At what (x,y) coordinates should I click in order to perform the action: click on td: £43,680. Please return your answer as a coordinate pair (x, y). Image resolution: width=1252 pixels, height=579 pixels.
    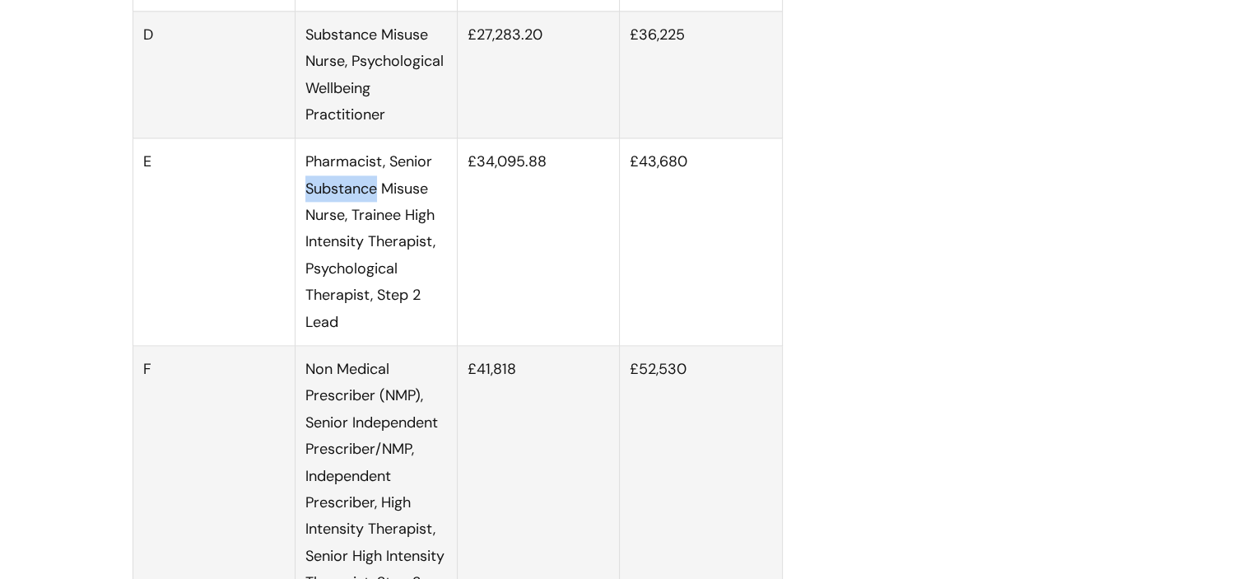
    Looking at the image, I should click on (700, 242).